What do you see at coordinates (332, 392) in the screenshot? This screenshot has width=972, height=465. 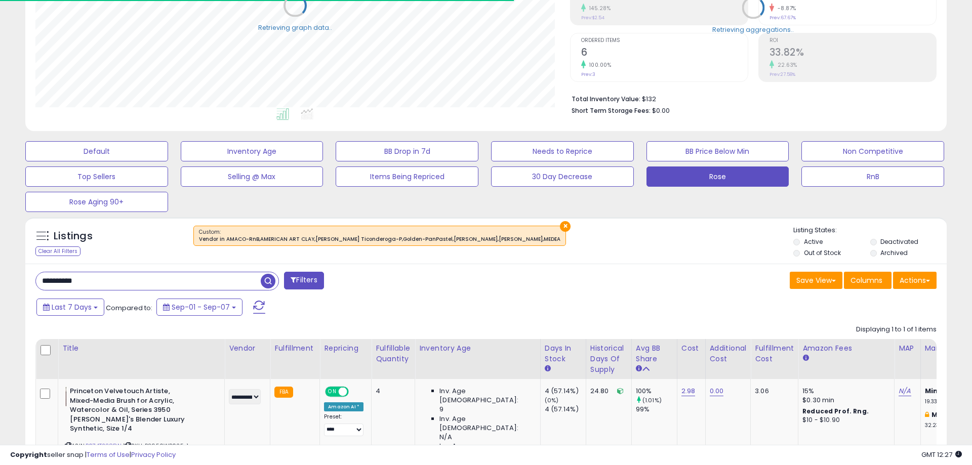 I see `span: ON` at bounding box center [332, 392].